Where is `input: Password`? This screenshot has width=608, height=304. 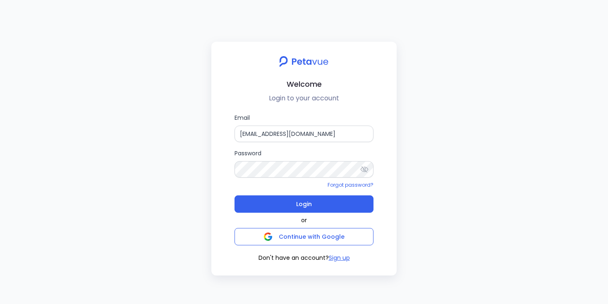 input: Password is located at coordinates (304, 170).